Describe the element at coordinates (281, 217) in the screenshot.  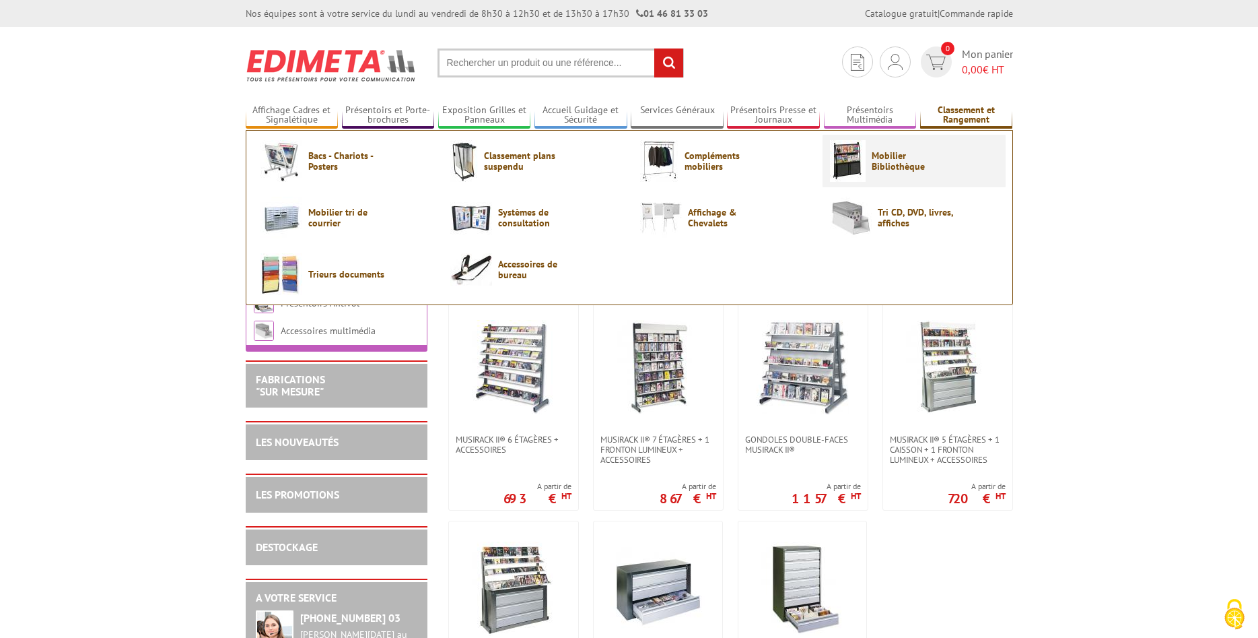
I see `img: Mobilier tri de courrier` at that location.